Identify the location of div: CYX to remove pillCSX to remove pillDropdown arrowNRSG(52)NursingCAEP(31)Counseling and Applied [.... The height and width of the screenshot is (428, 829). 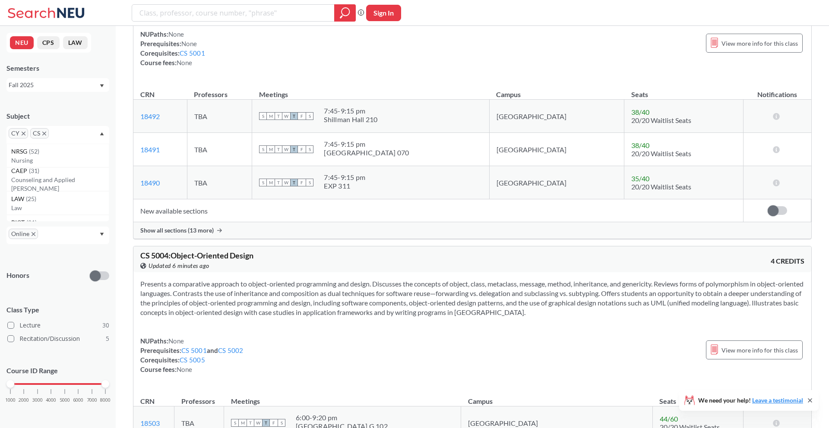
(58, 135).